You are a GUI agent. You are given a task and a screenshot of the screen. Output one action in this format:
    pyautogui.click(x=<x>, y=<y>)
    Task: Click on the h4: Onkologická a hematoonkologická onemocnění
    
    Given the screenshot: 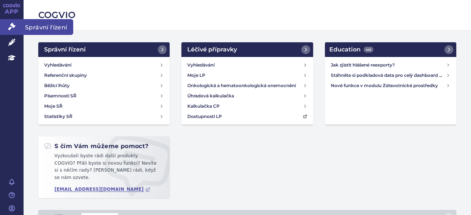 What is the action you would take?
    pyautogui.click(x=241, y=86)
    